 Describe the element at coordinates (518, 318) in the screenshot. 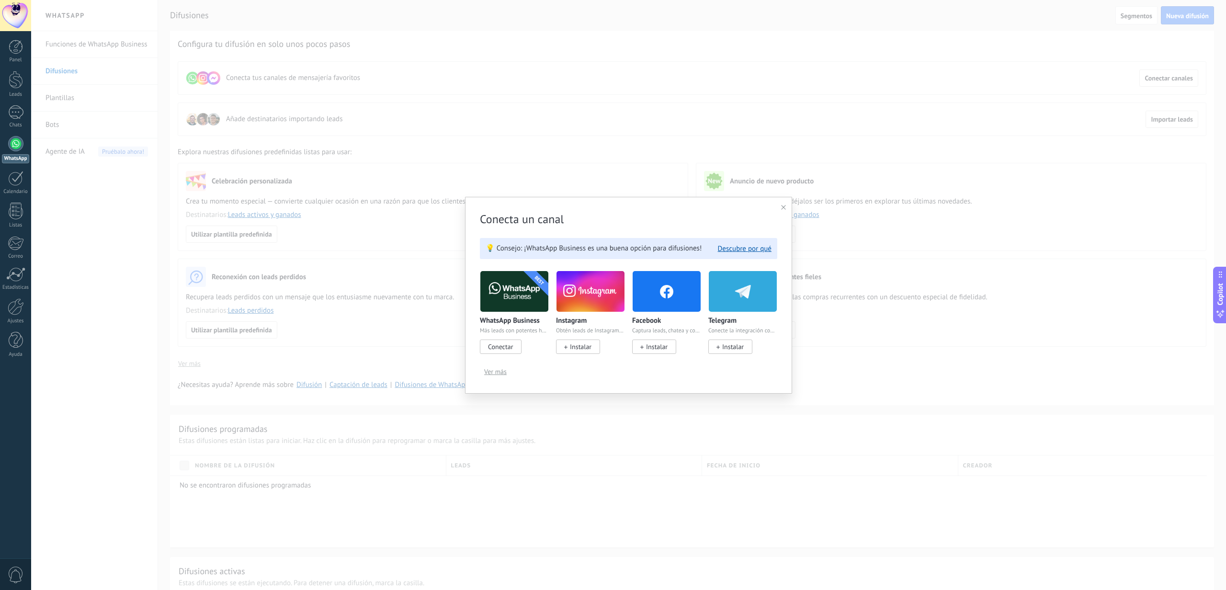

I see `div: WhatsApp Business` at that location.